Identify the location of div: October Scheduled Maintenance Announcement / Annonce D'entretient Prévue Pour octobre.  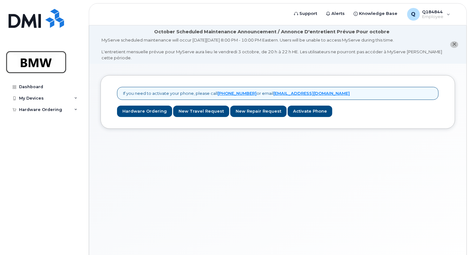
(272, 32).